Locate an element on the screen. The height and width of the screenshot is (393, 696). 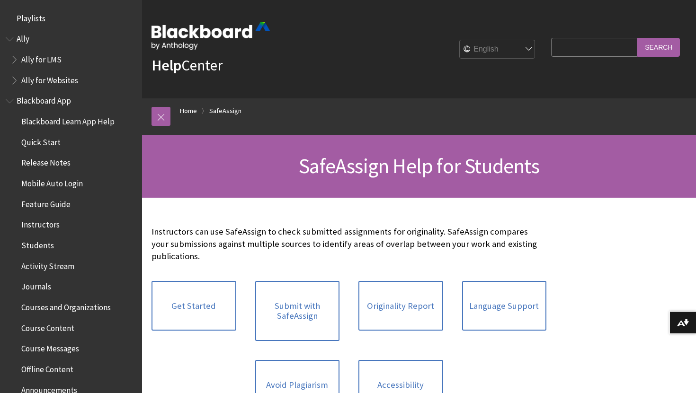
span: Course Content is located at coordinates (48, 327).